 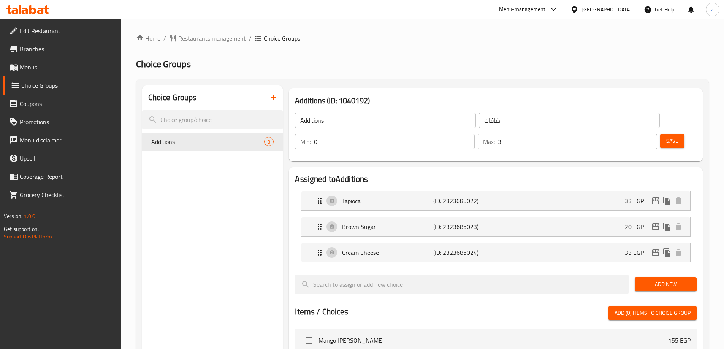 I want to click on p: Cream Cheese, so click(x=387, y=253).